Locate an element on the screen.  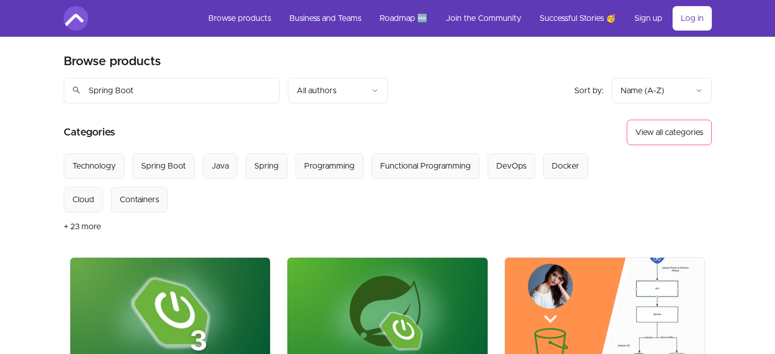
div: Spring is located at coordinates (266, 166).